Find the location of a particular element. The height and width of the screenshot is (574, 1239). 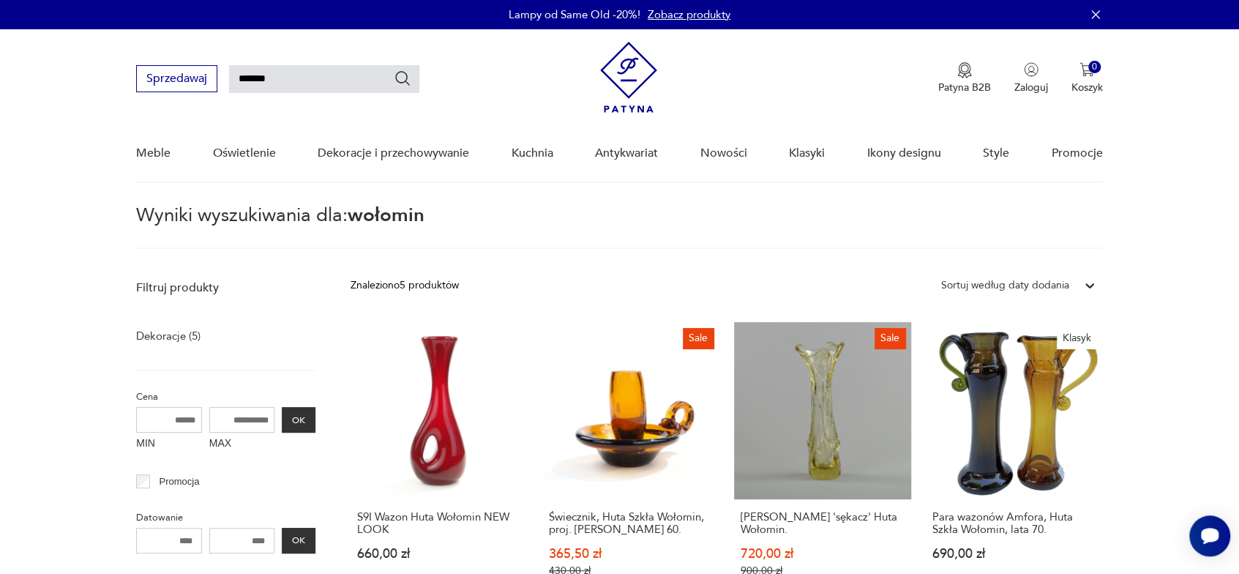

label: MAX is located at coordinates (242, 444).